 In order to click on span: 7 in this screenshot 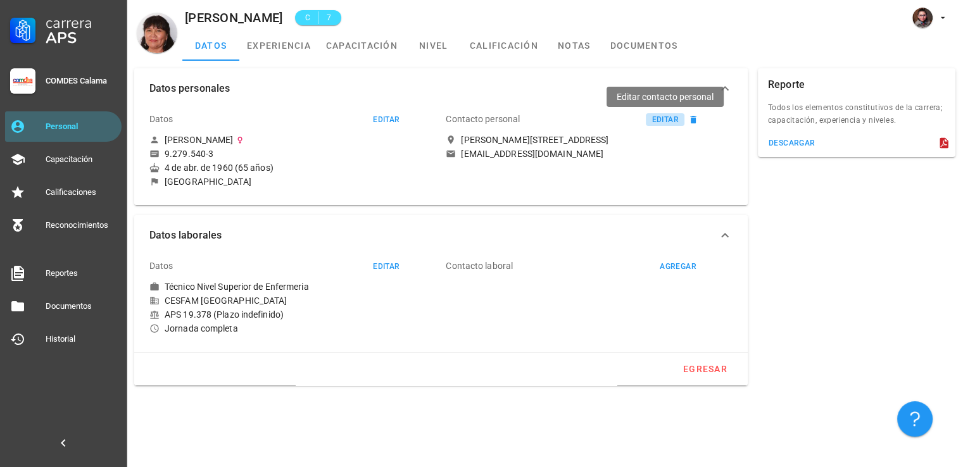, I will do `click(328, 18)`.